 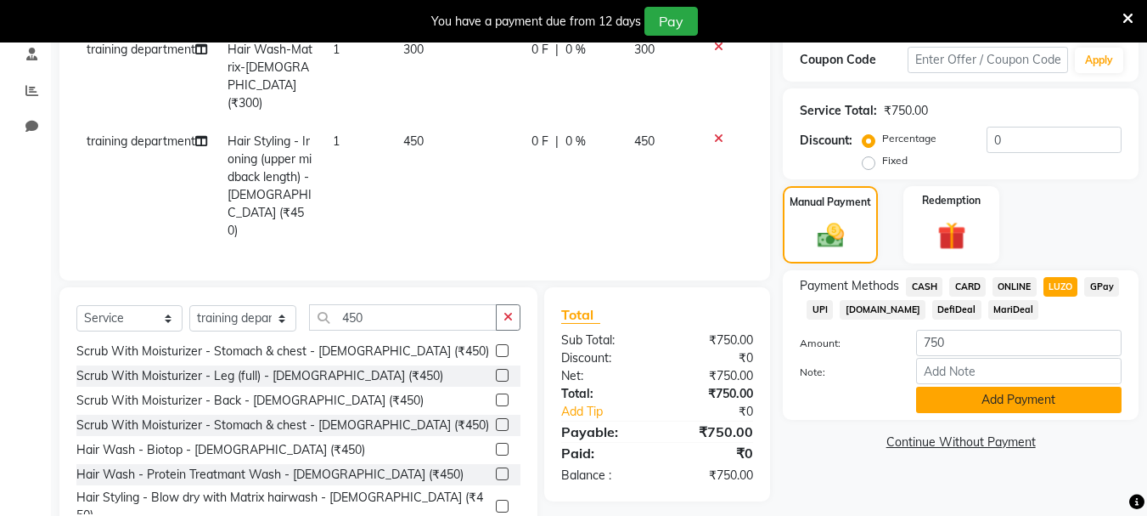 What do you see at coordinates (603, 475) in the screenshot?
I see `div: Balance :` at bounding box center [603, 475].